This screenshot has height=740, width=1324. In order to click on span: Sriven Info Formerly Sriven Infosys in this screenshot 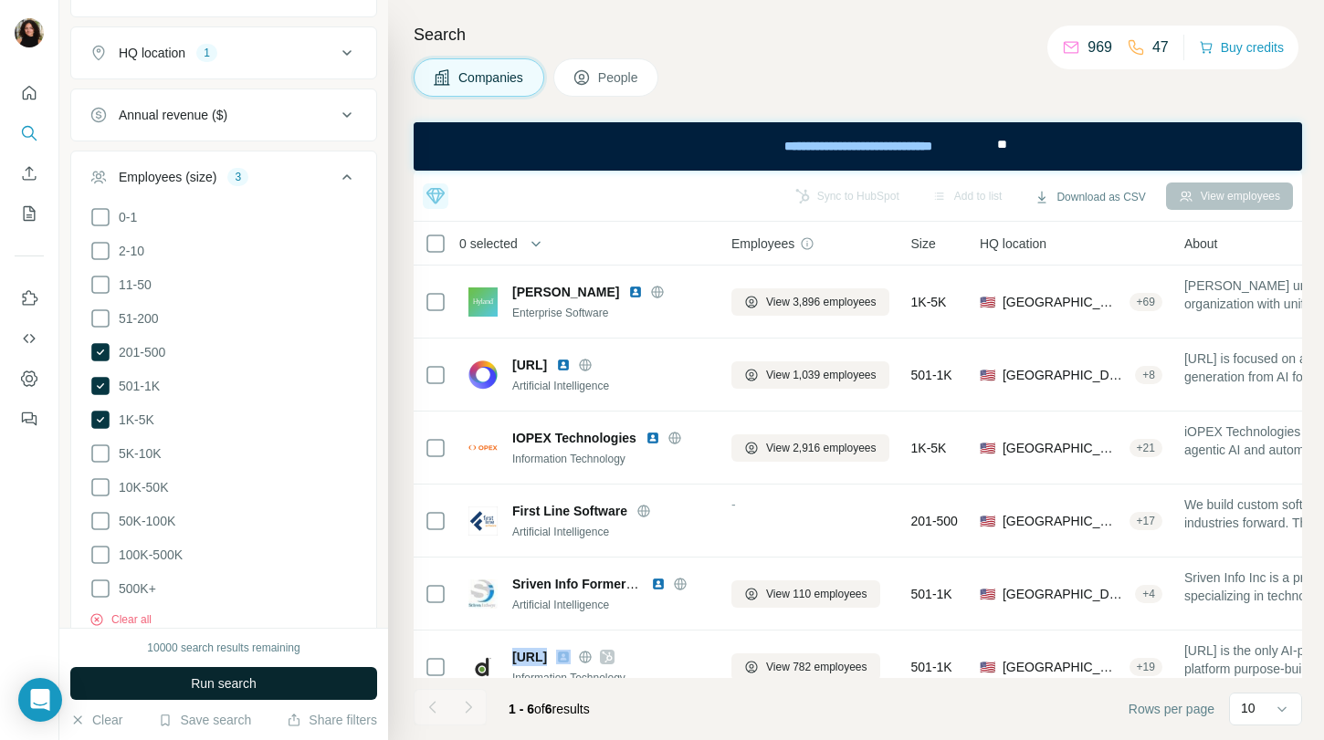, I will do `click(620, 584)`.